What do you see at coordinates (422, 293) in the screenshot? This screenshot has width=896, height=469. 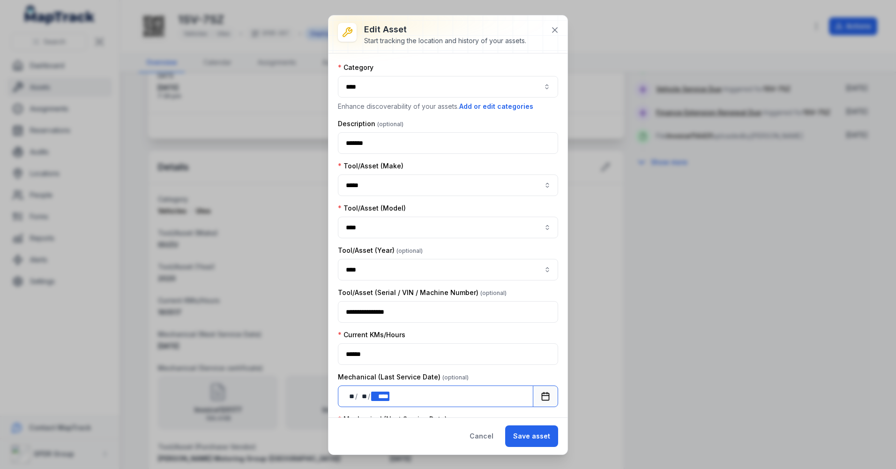 I see `label: Tool/Asset (Serial / VIN / Machine Number)` at bounding box center [422, 293].